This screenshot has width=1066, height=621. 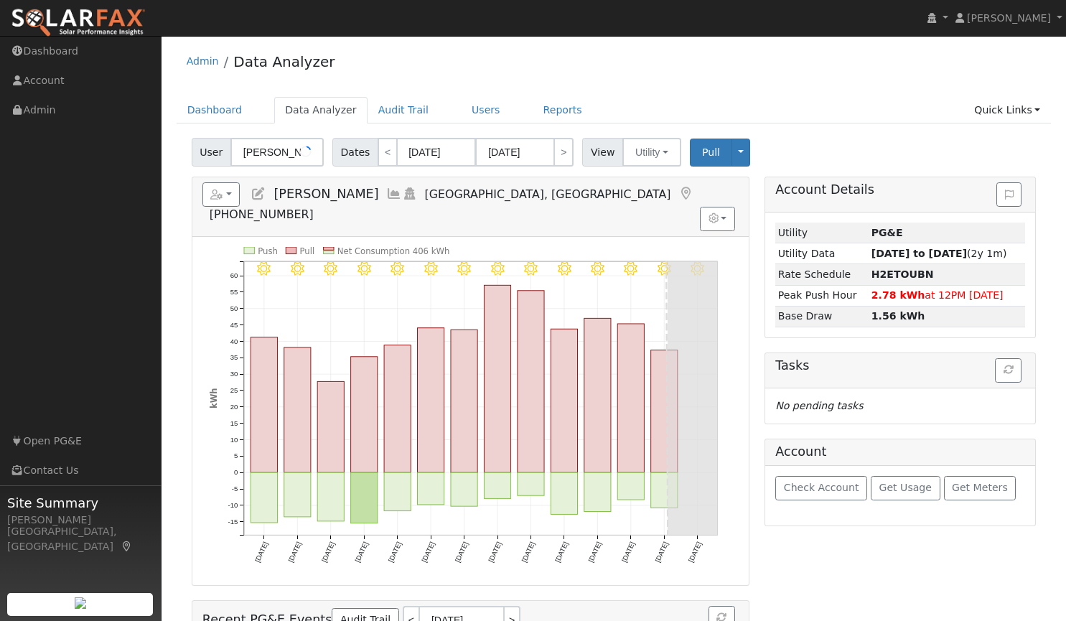 What do you see at coordinates (822, 316) in the screenshot?
I see `td: Base Draw` at bounding box center [822, 316].